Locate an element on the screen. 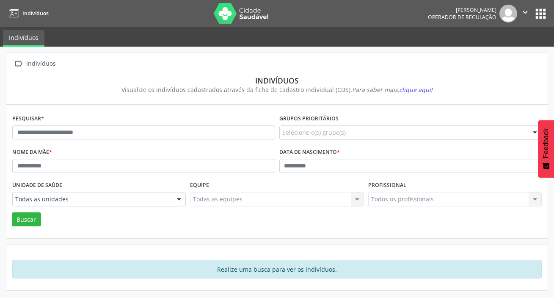 Image resolution: width=554 pixels, height=298 pixels. label: Data de nascimento is located at coordinates (309, 152).